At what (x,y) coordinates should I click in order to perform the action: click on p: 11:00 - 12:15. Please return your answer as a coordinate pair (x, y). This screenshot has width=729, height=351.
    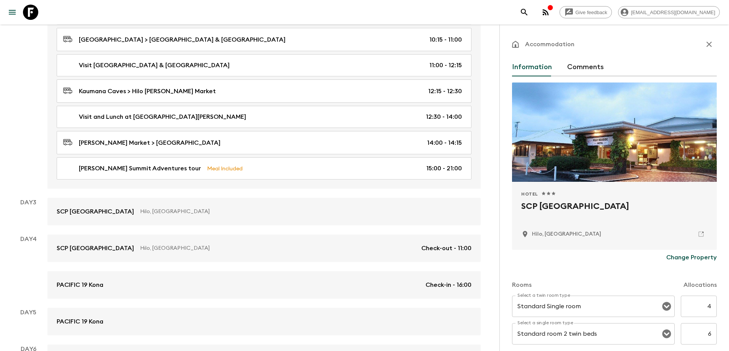
    Looking at the image, I should click on (445, 65).